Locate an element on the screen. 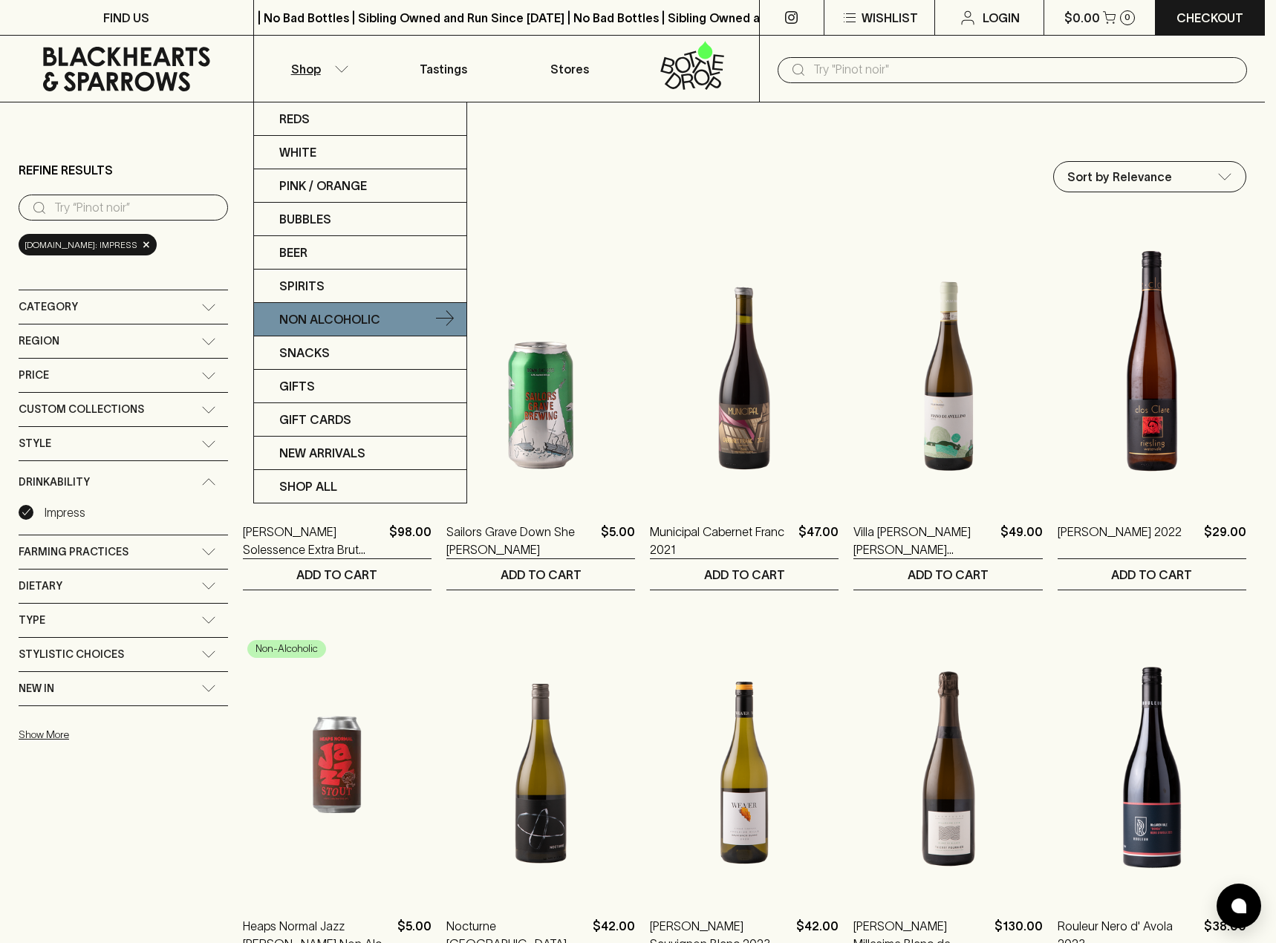  p: Gift Cards is located at coordinates (315, 420).